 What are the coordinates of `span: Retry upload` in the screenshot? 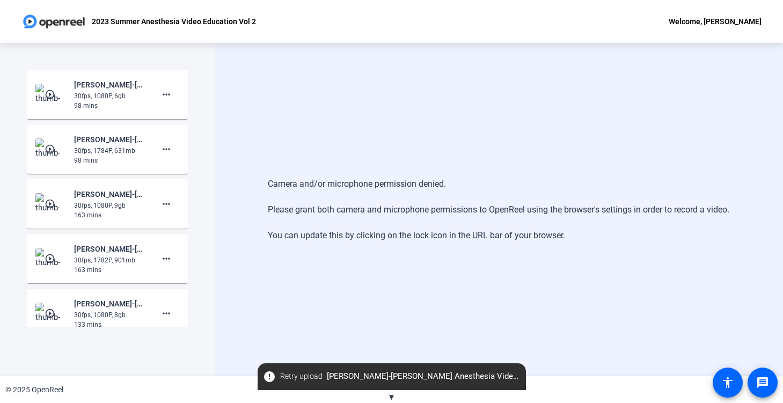 It's located at (301, 376).